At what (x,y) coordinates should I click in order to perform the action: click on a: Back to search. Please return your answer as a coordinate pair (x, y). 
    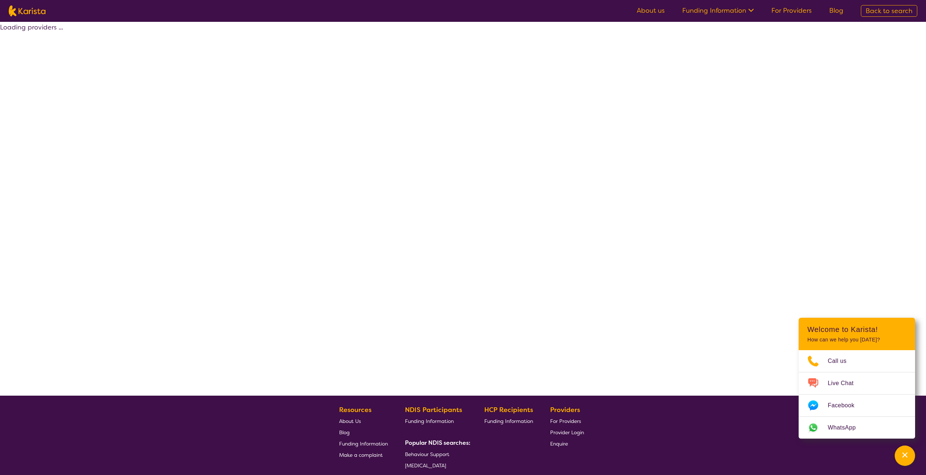
    Looking at the image, I should click on (889, 11).